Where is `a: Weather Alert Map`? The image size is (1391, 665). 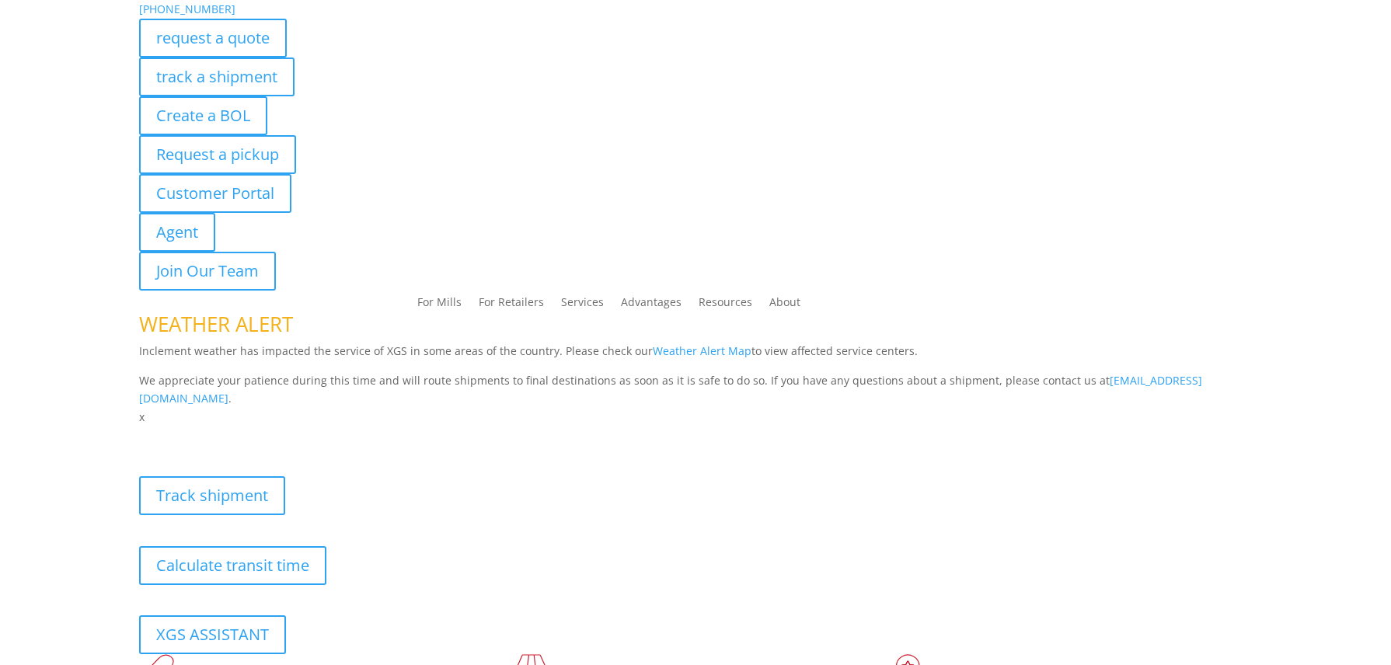 a: Weather Alert Map is located at coordinates (702, 350).